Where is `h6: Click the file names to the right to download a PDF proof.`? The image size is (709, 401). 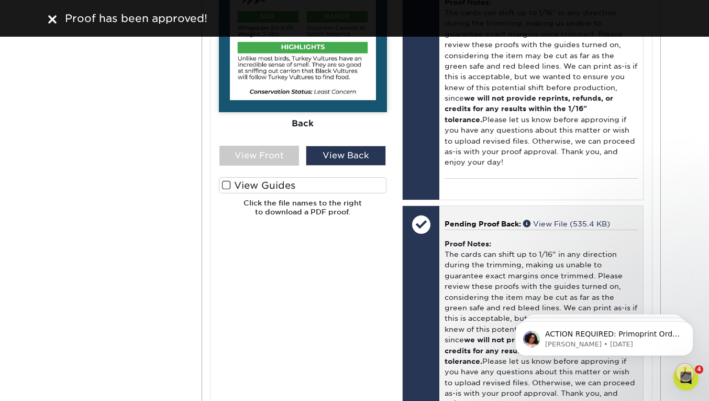
h6: Click the file names to the right to download a PDF proof. is located at coordinates (303, 211).